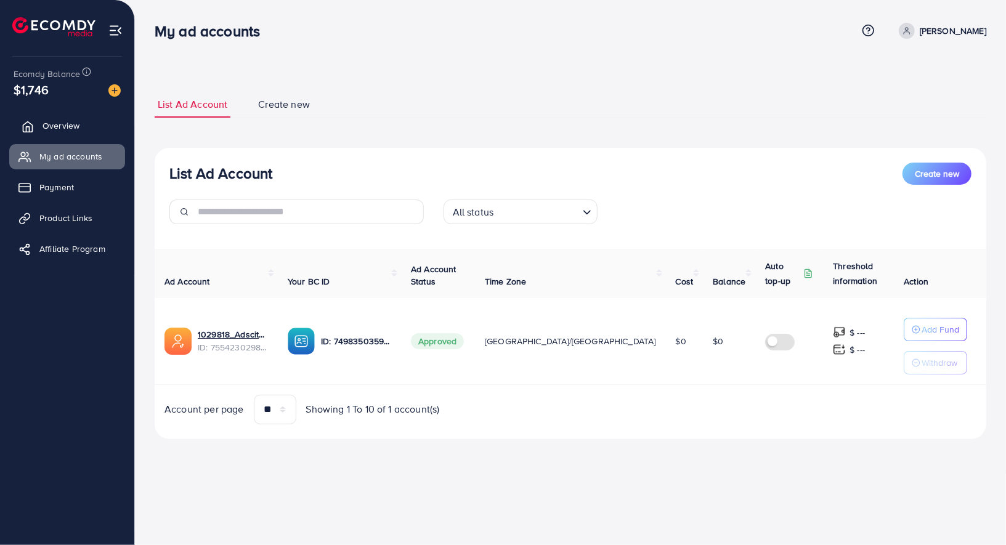  What do you see at coordinates (31, 89) in the screenshot?
I see `span: $1,746` at bounding box center [31, 89].